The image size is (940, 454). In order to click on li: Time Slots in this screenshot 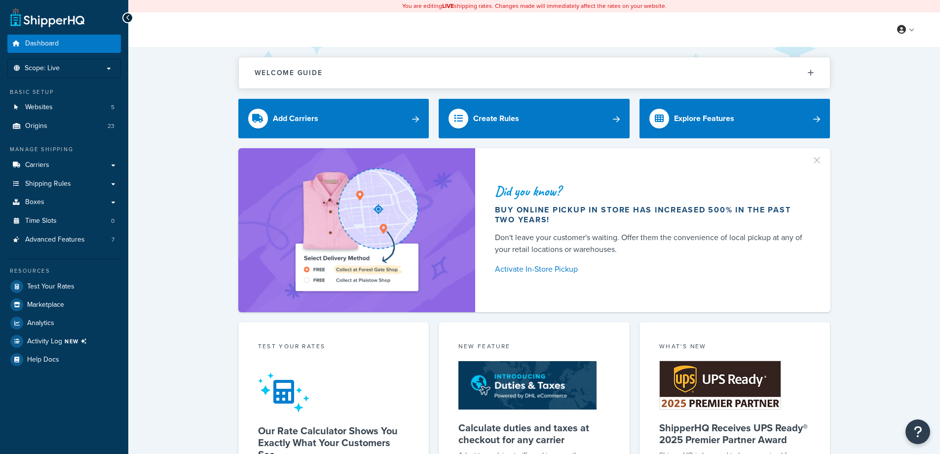, I will do `click(64, 221)`.